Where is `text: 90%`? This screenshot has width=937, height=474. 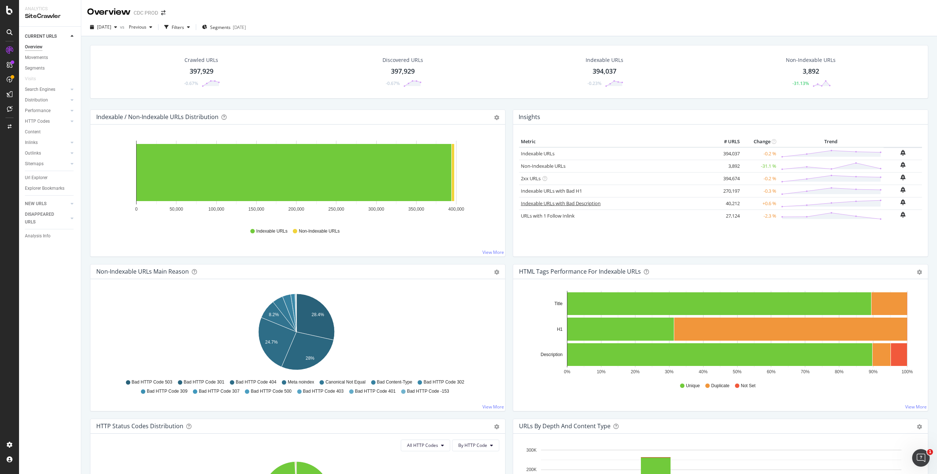
text: 90% is located at coordinates (874, 372).